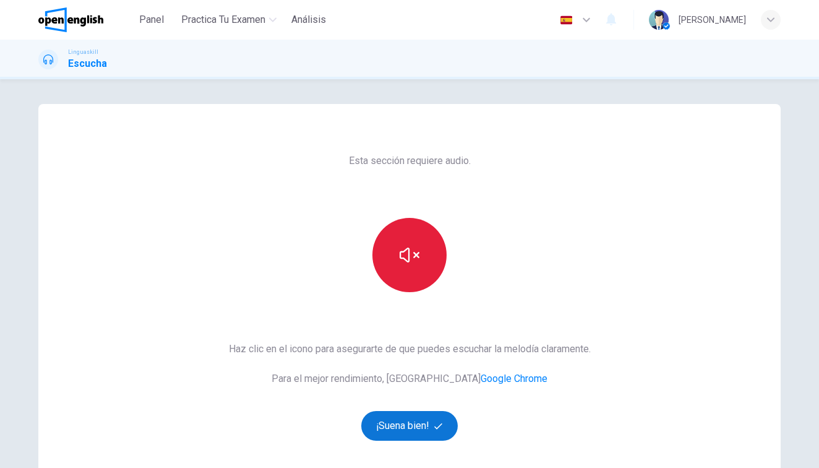  I want to click on span: Esta sección requiere audio., so click(409, 161).